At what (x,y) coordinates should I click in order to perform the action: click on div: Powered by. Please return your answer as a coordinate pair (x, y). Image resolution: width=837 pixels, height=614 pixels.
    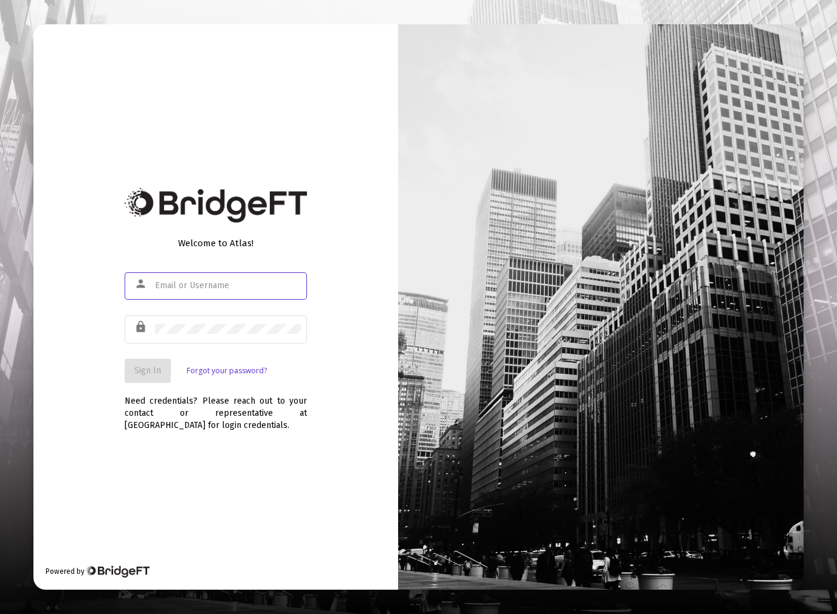
    Looking at the image, I should click on (97, 571).